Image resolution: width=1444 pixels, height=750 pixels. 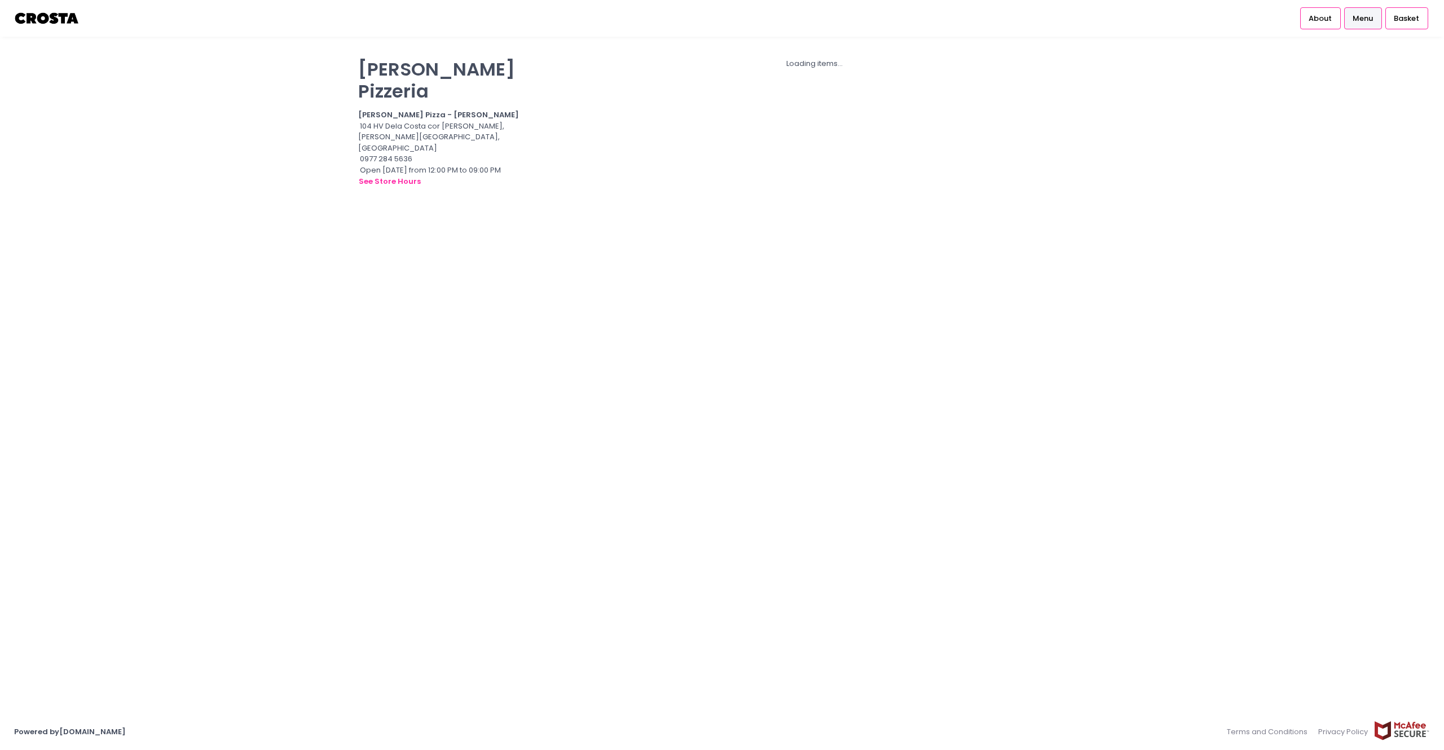 I want to click on button: see store hours, so click(x=390, y=182).